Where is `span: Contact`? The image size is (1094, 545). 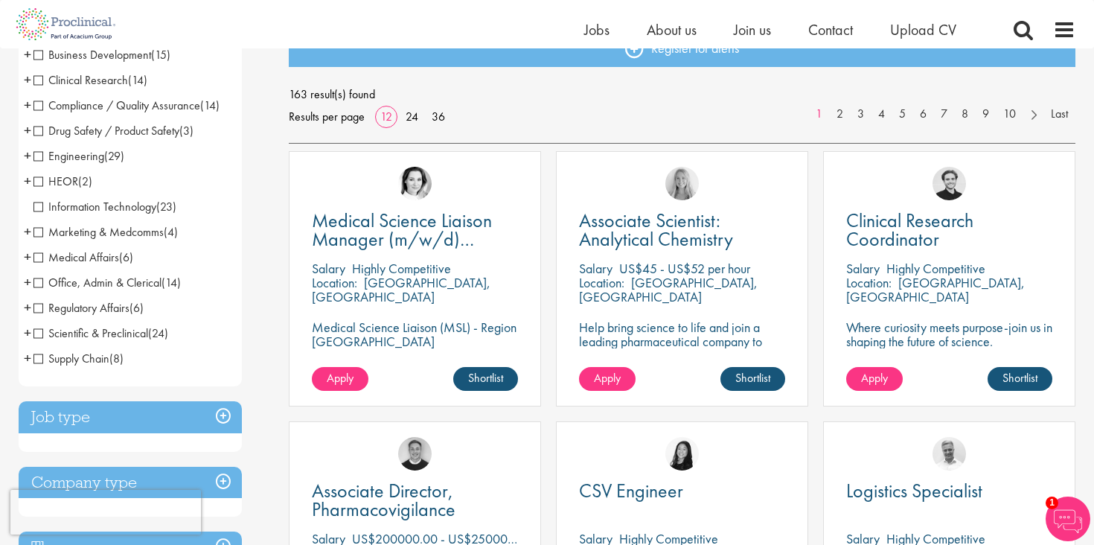
span: Contact is located at coordinates (831, 30).